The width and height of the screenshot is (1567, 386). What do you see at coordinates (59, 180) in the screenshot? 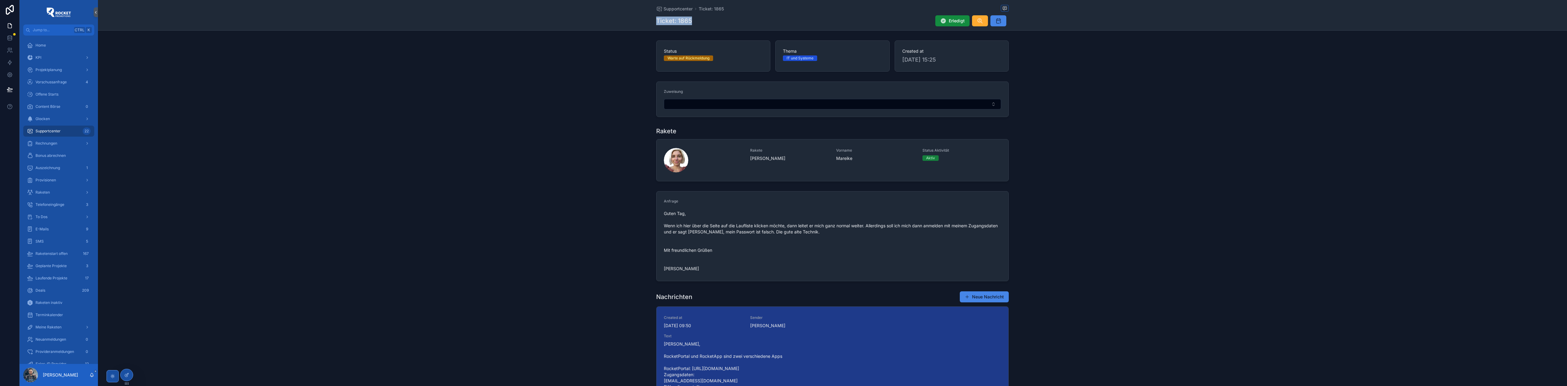
I see `a: Provisionen` at bounding box center [59, 180].